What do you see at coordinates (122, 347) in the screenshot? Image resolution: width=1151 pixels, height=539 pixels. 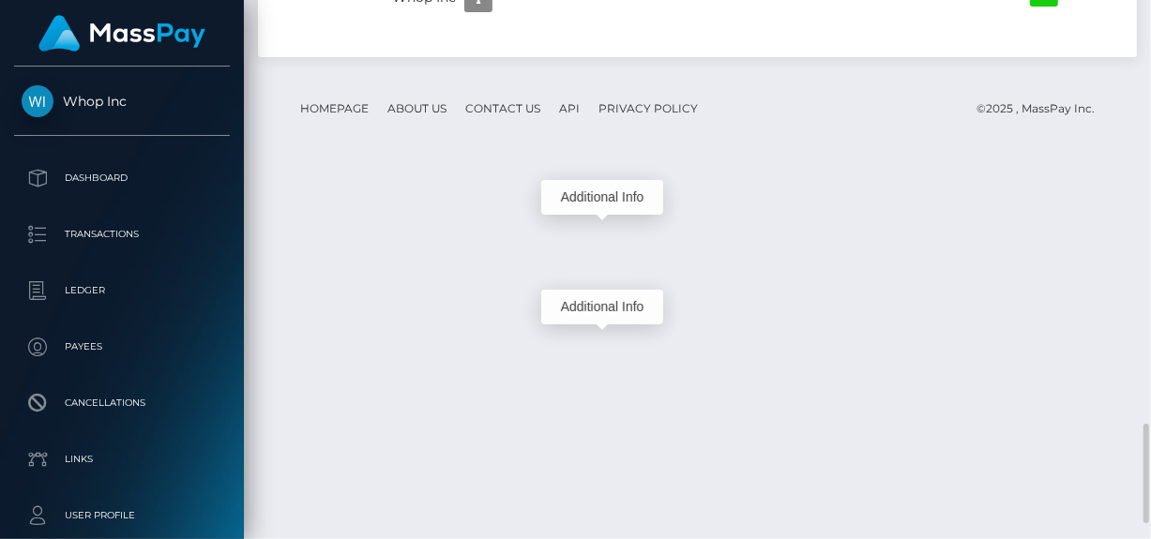 I see `p: Payees` at bounding box center [122, 347].